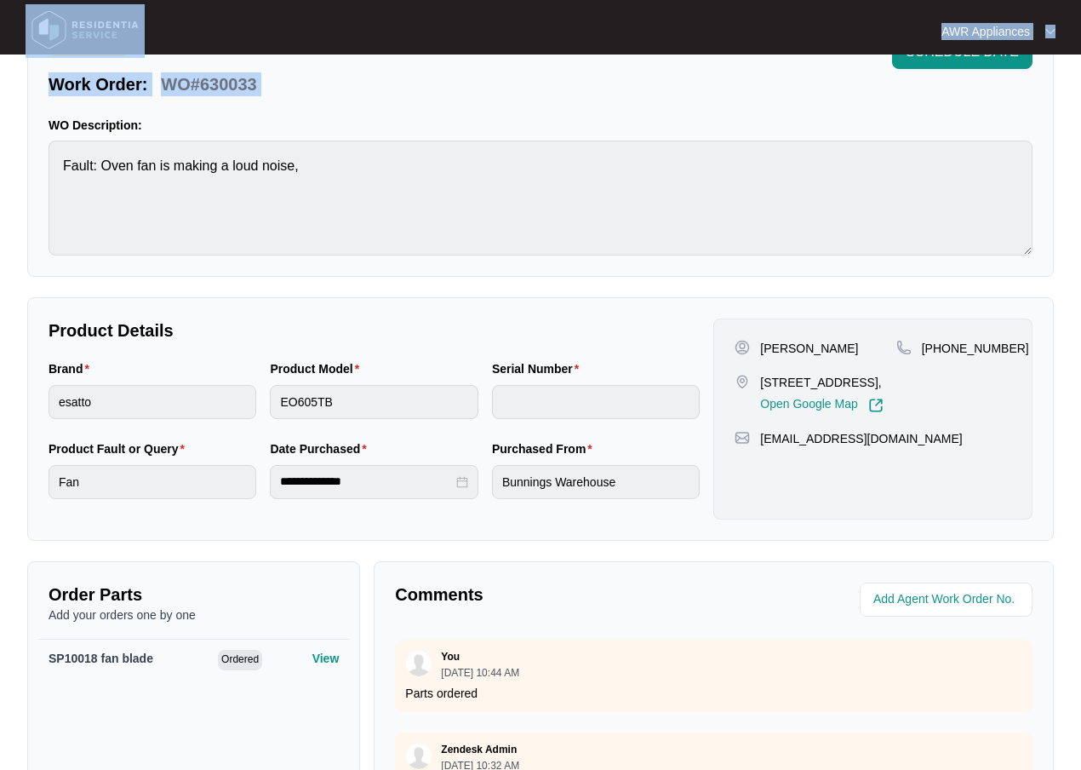 The image size is (1081, 770). I want to click on input: Brand, so click(152, 402).